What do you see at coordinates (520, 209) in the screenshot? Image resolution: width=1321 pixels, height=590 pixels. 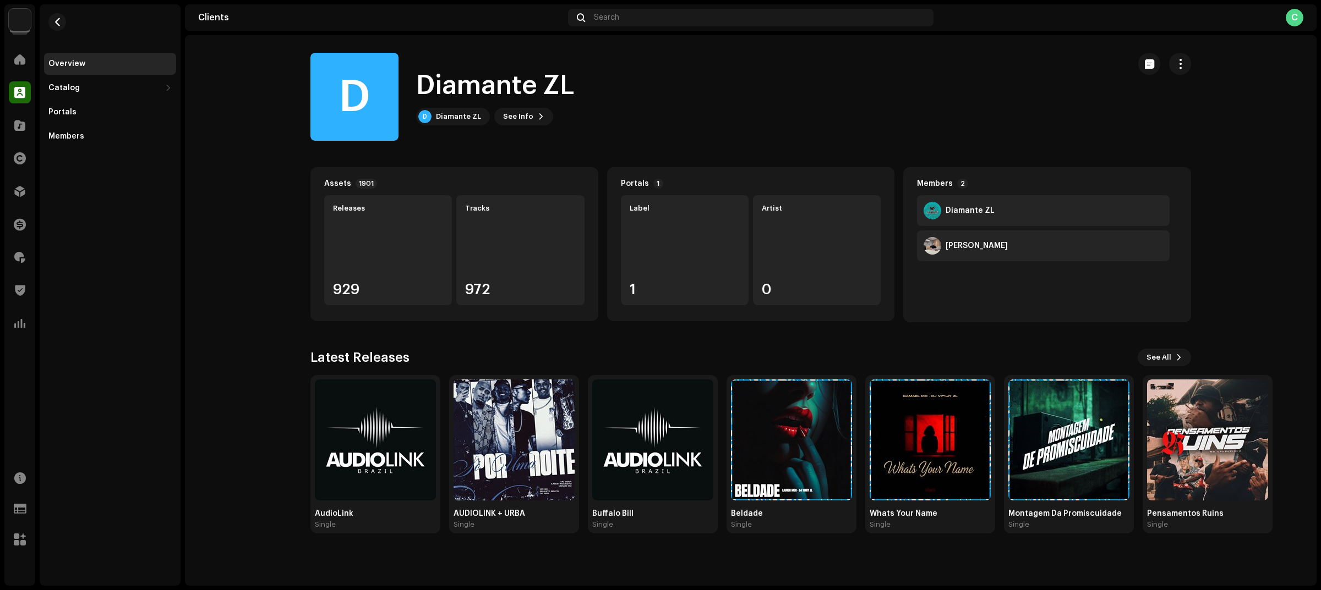 I see `div: Tracks` at bounding box center [520, 209].